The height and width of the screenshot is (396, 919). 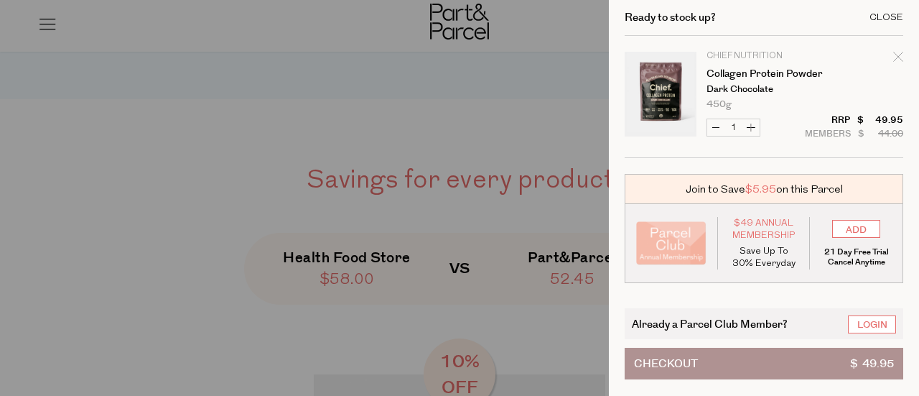 What do you see at coordinates (886, 17) in the screenshot?
I see `div: Close` at bounding box center [886, 17].